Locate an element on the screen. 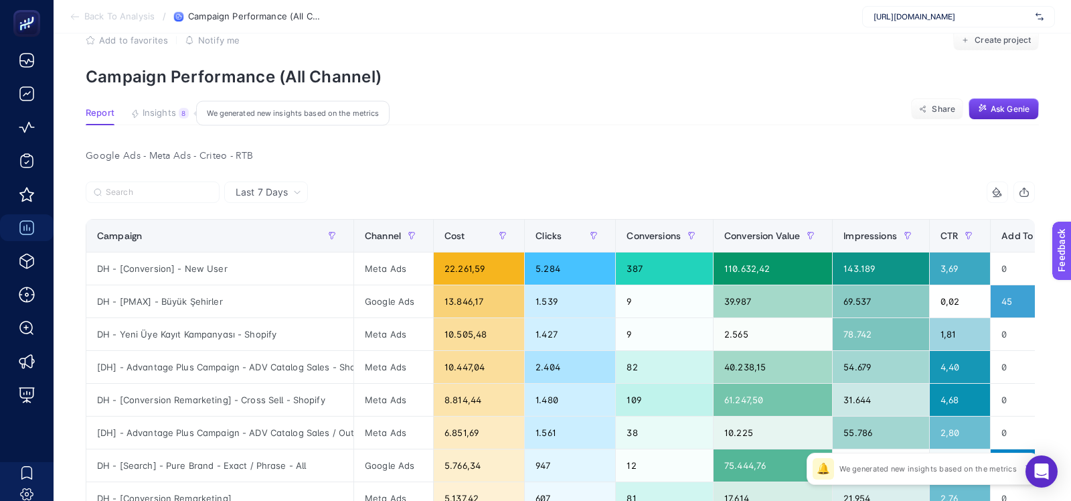 The height and width of the screenshot is (501, 1071). div: DH - [Conversion Remarketing] - Cross Sell - Shopify is located at coordinates (220, 400).